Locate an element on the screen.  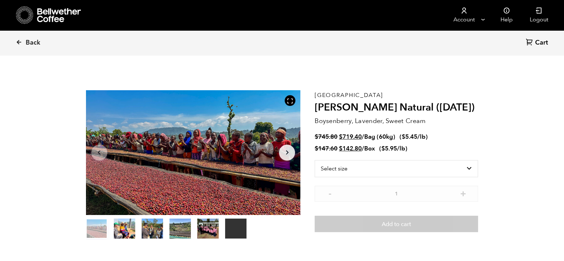
bdi: 5.95 is located at coordinates (389, 149).